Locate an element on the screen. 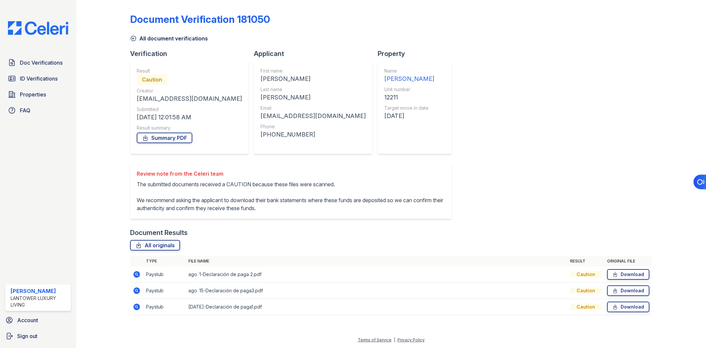 The height and width of the screenshot is (348, 706). div: 12211 is located at coordinates (409, 97).